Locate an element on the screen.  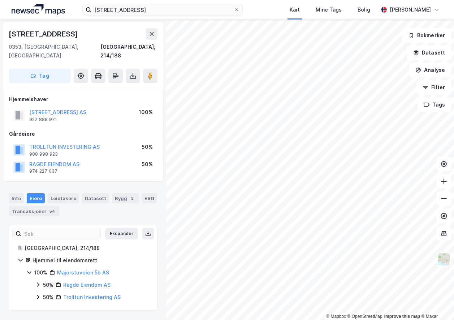
button: Tag is located at coordinates (40, 76).